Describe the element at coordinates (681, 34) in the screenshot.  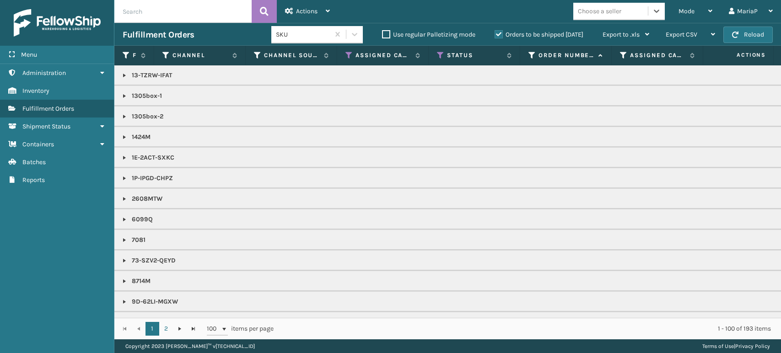
I see `span: Export CSV` at that location.